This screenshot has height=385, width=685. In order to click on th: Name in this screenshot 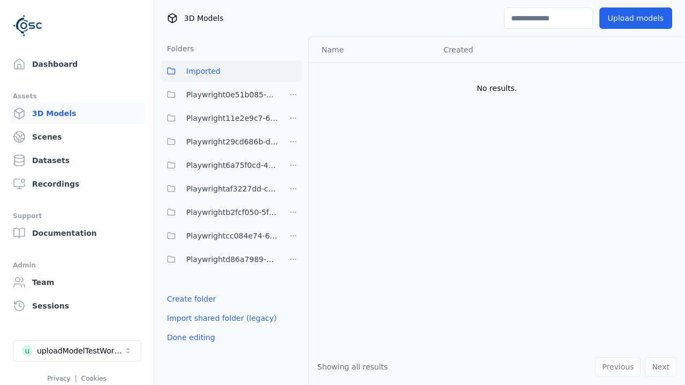, I will do `click(372, 50)`.